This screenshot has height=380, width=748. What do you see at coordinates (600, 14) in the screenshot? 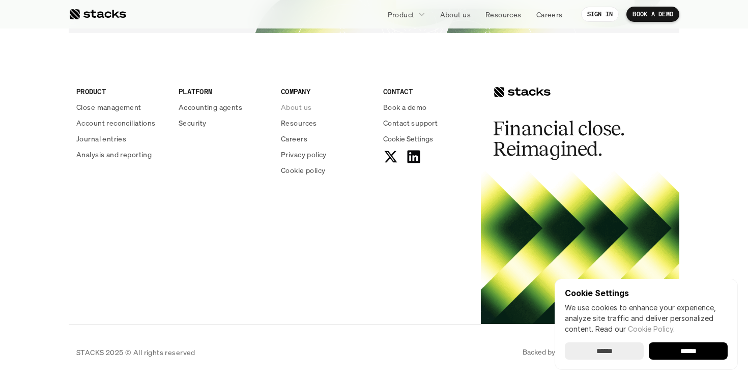
I see `p: SIGN IN` at bounding box center [600, 14].